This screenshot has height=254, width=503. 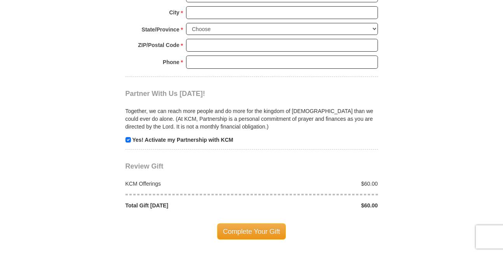 What do you see at coordinates (171, 62) in the screenshot?
I see `strong: Phone` at bounding box center [171, 62].